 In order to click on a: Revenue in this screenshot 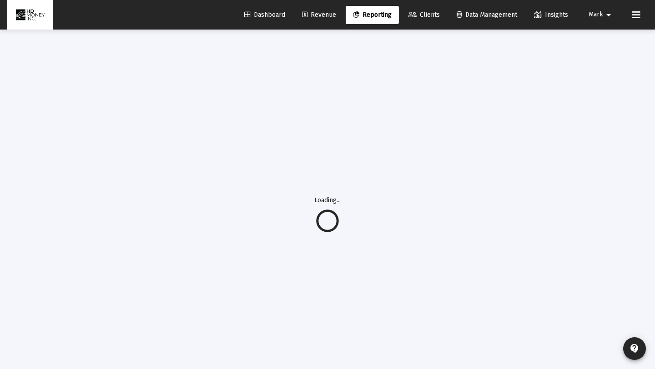, I will do `click(319, 15)`.